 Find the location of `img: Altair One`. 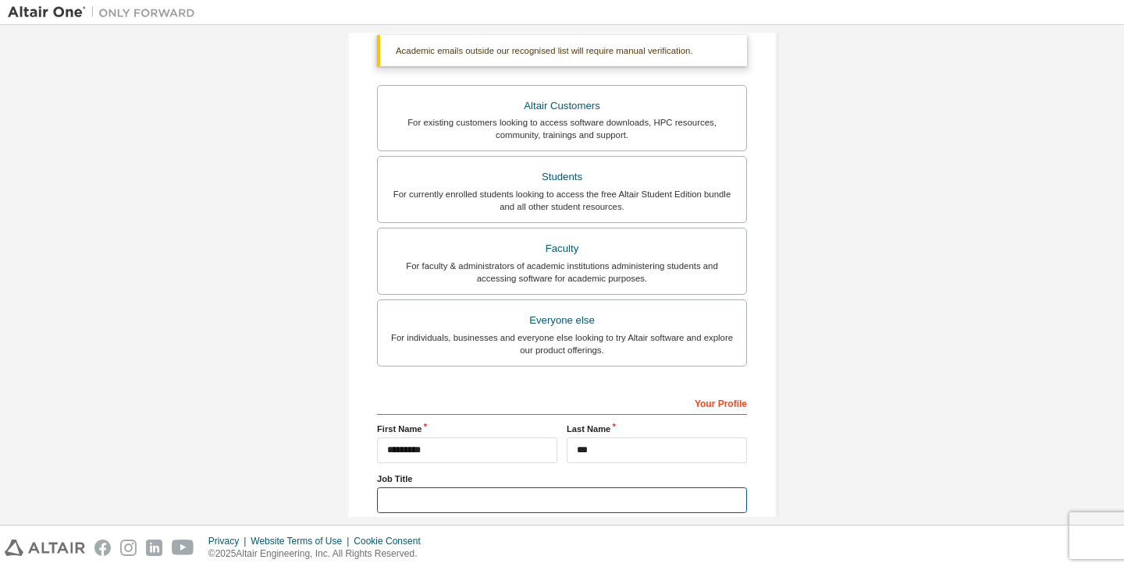

img: Altair One is located at coordinates (105, 12).